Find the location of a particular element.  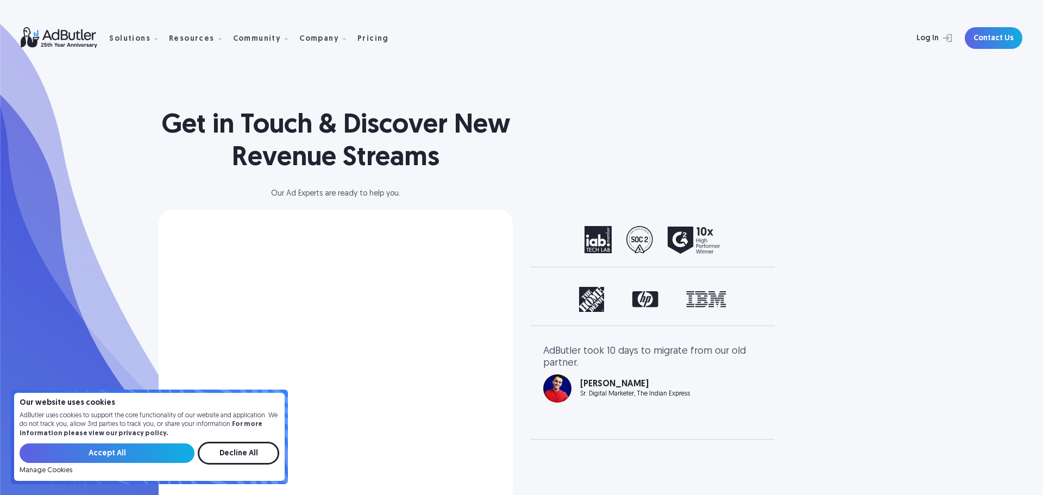

a: Log In is located at coordinates (923, 38).